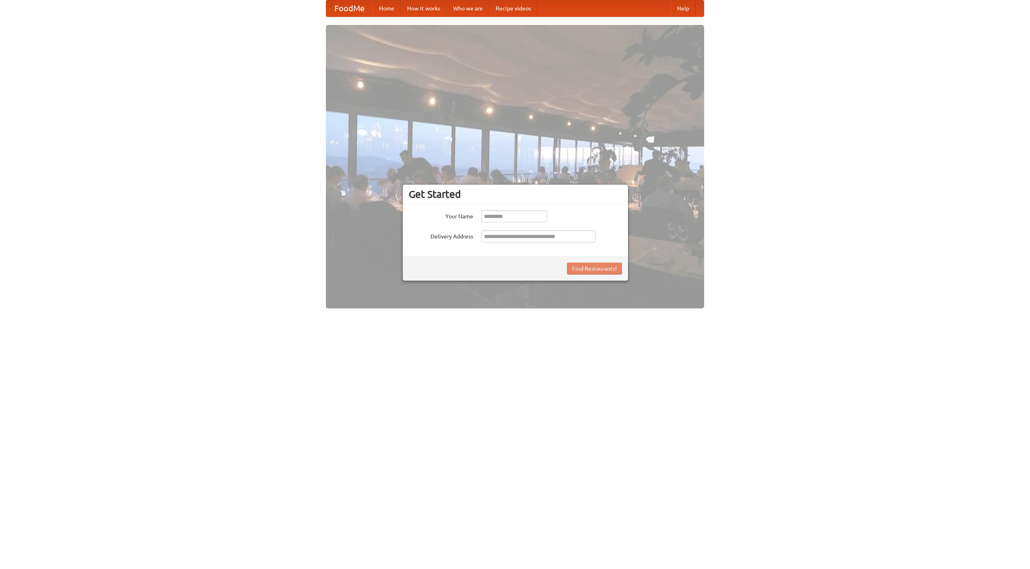 The width and height of the screenshot is (1030, 569). Describe the element at coordinates (468, 8) in the screenshot. I see `a: Who we are` at that location.